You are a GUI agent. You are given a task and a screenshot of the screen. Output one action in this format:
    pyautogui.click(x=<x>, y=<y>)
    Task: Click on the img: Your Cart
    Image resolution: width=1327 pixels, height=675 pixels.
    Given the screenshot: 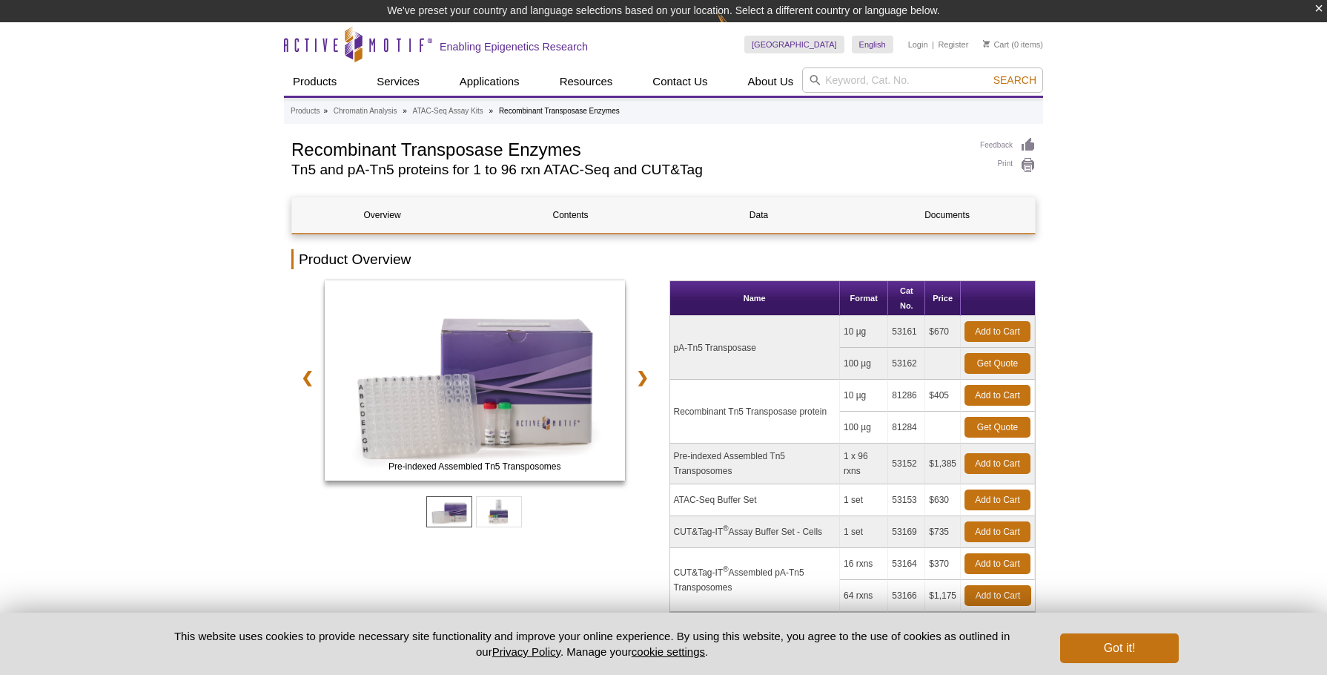 What is the action you would take?
    pyautogui.click(x=986, y=44)
    